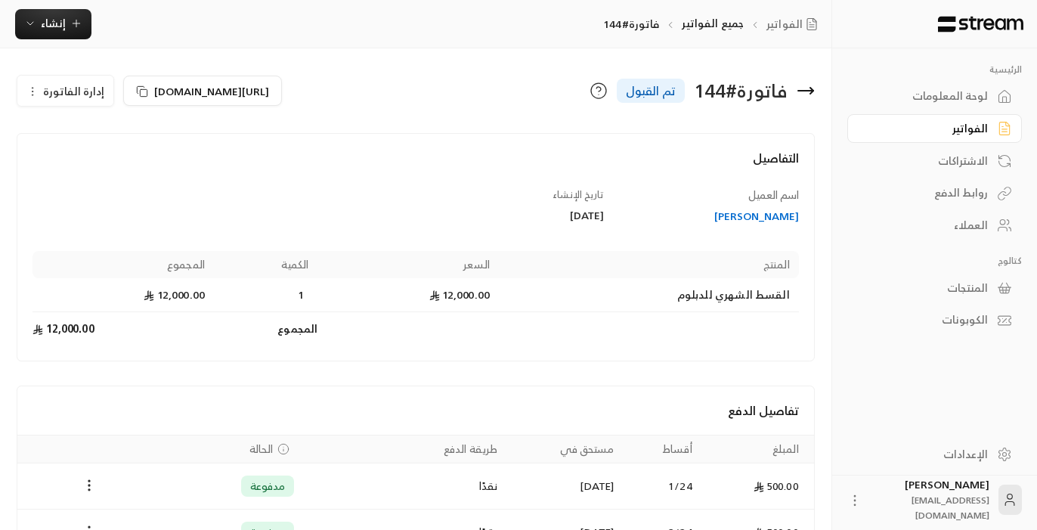 The height and width of the screenshot is (530, 1037). What do you see at coordinates (927, 225) in the screenshot?
I see `div: العملاء` at bounding box center [927, 225].